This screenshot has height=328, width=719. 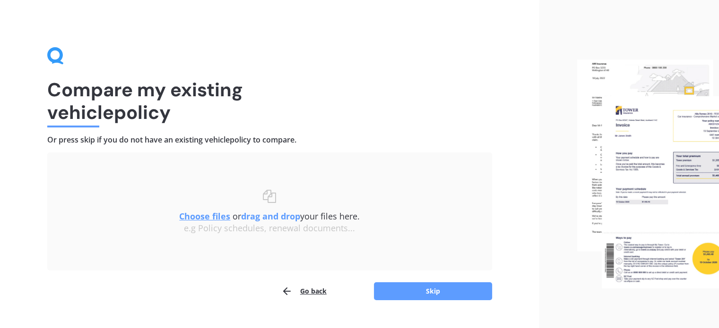 I want to click on button: Skip, so click(x=433, y=292).